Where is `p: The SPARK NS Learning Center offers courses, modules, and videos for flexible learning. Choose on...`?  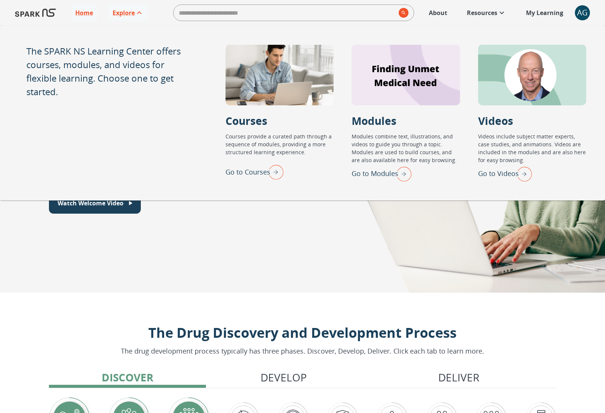 p: The SPARK NS Learning Center offers courses, modules, and videos for flexible learning. Choose on... is located at coordinates (105, 72).